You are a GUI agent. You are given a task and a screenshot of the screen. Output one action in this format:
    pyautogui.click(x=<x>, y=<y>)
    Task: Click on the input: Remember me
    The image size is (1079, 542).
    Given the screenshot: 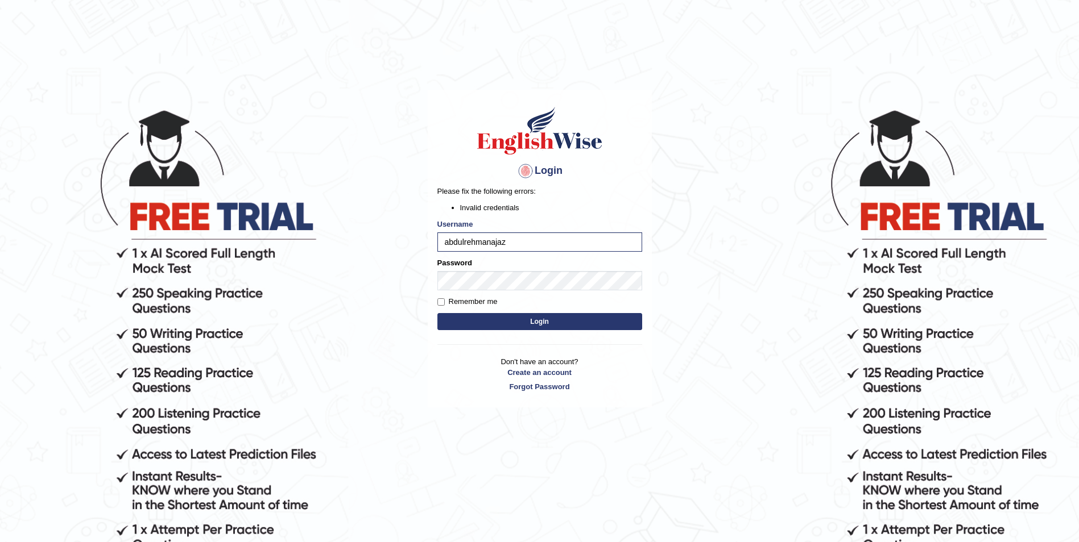 What is the action you would take?
    pyautogui.click(x=441, y=302)
    